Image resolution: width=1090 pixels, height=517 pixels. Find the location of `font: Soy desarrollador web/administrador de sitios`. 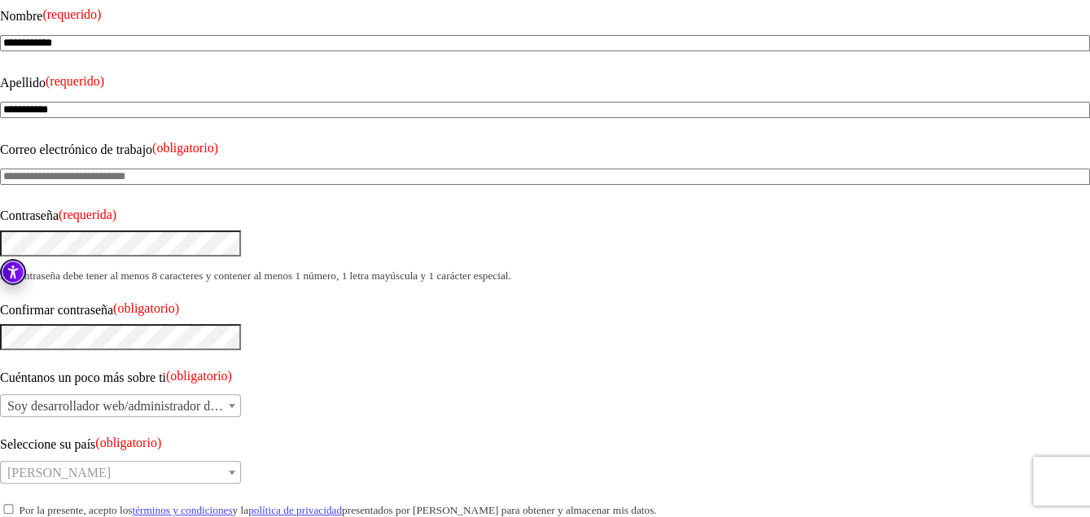

font: Soy desarrollador web/administrador de sitios is located at coordinates (127, 406).